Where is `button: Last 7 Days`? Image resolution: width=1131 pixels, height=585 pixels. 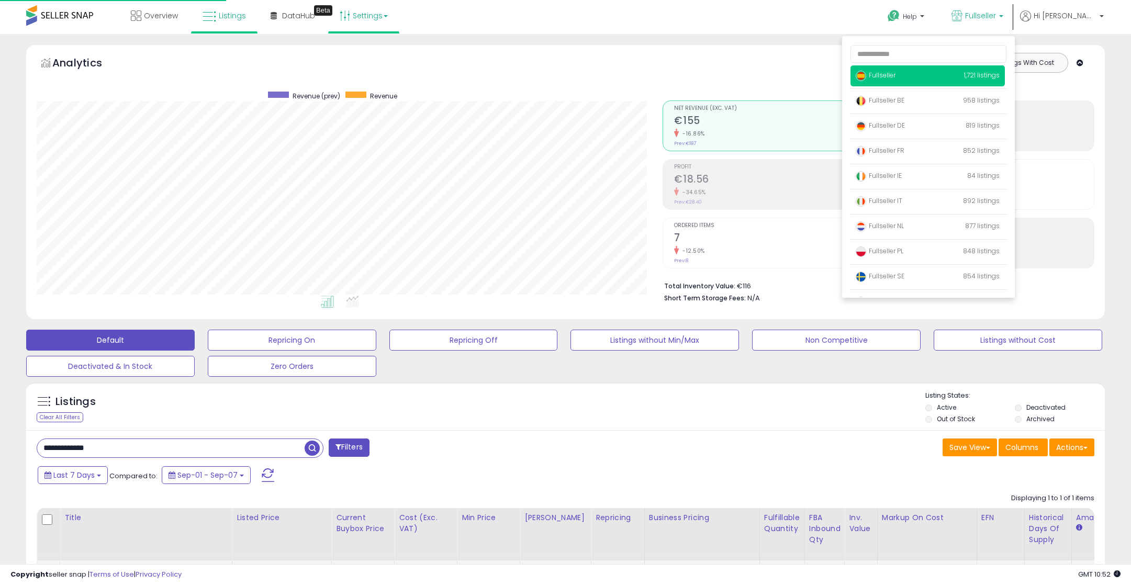 button: Last 7 Days is located at coordinates (73, 475).